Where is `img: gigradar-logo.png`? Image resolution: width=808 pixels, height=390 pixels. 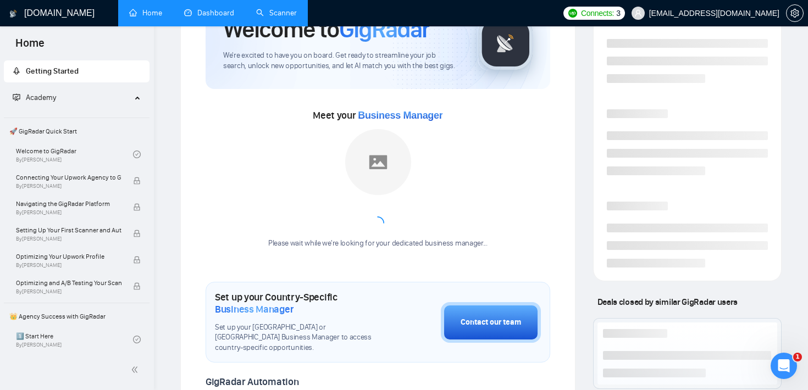 img: gigradar-logo.png is located at coordinates (506, 43).